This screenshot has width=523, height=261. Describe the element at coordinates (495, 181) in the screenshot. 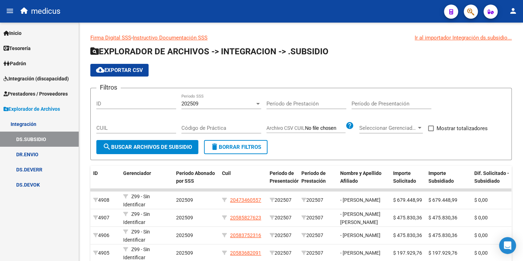

I see `datatable-header-cell: Dif. Solicitado - Subsidiado` at that location.